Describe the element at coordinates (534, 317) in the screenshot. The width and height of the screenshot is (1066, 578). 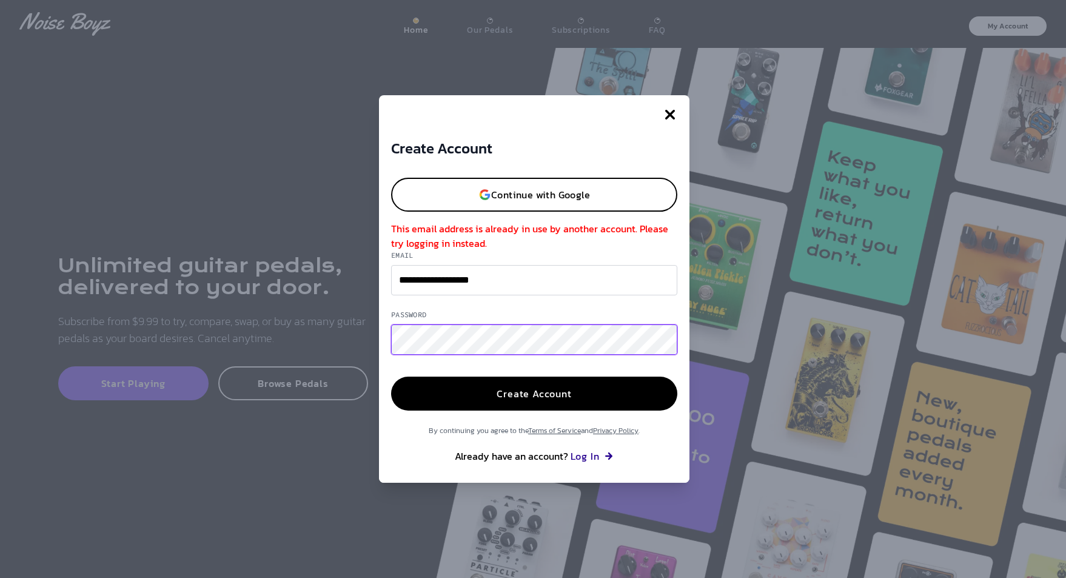
I see `label: Password` at that location.